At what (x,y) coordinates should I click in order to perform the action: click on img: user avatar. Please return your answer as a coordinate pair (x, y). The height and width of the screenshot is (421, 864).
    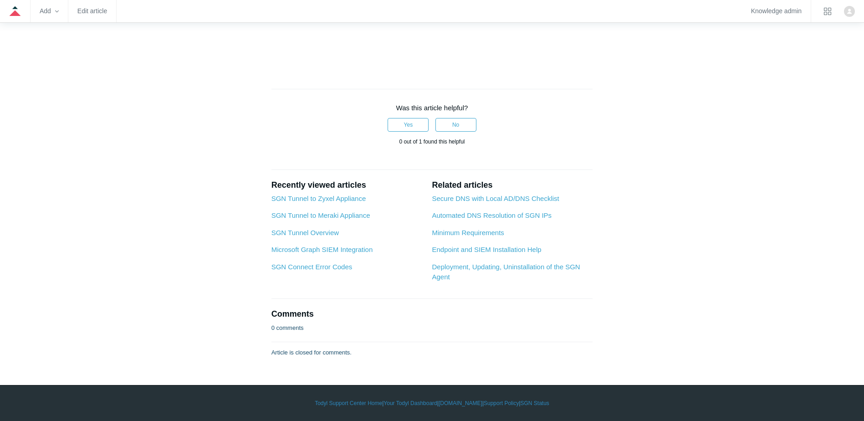
    Looking at the image, I should click on (849, 11).